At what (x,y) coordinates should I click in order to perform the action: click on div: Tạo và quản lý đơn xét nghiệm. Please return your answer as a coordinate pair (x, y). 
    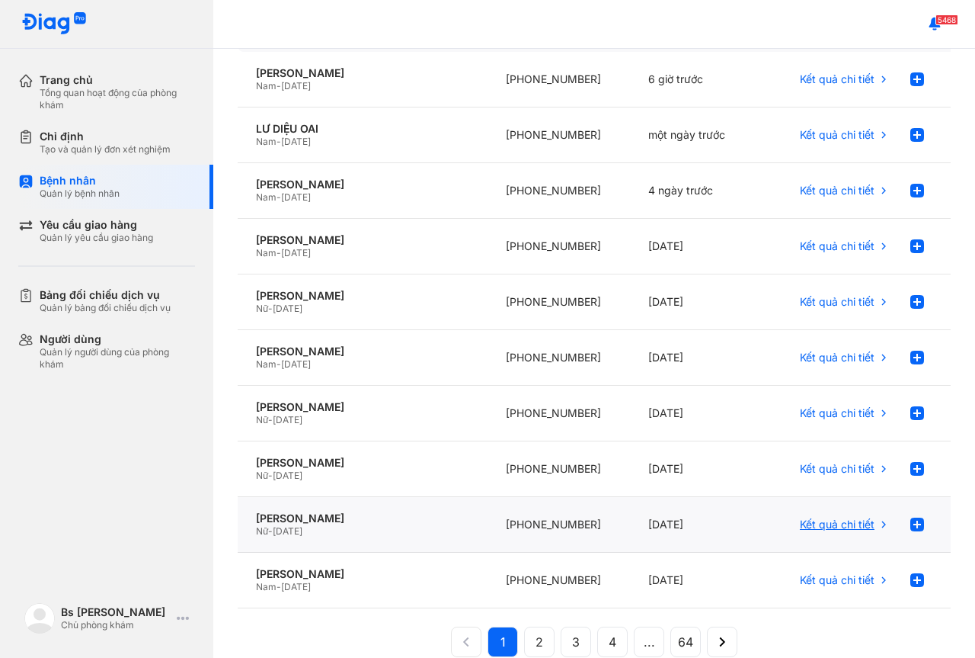
    Looking at the image, I should click on (105, 149).